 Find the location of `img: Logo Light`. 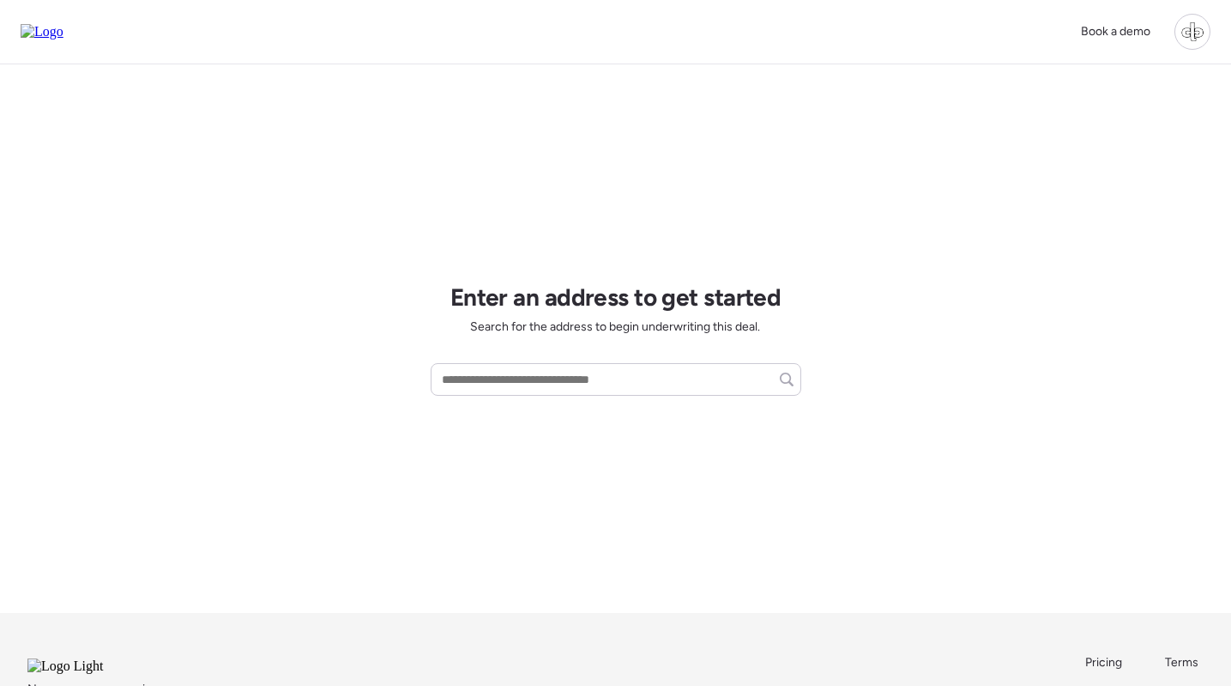

img: Logo Light is located at coordinates (88, 666).